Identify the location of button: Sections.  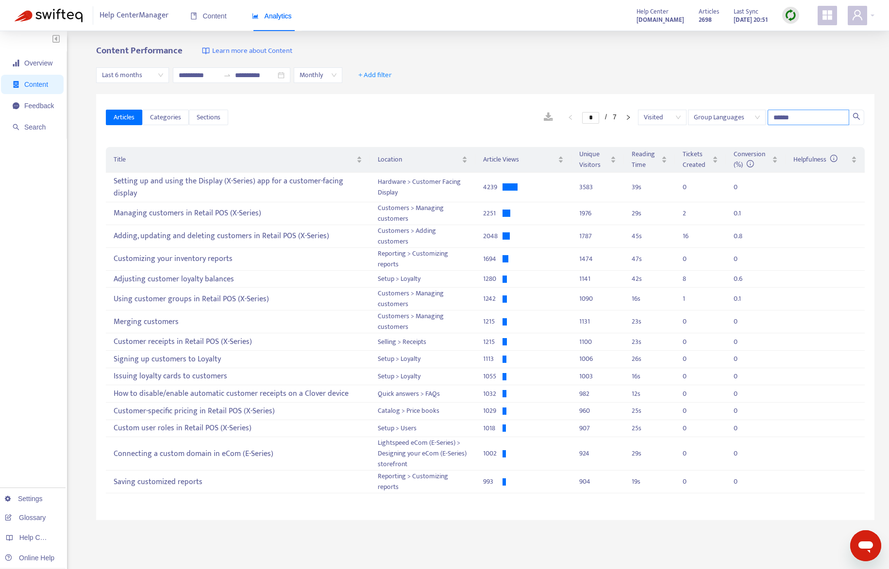
(208, 117).